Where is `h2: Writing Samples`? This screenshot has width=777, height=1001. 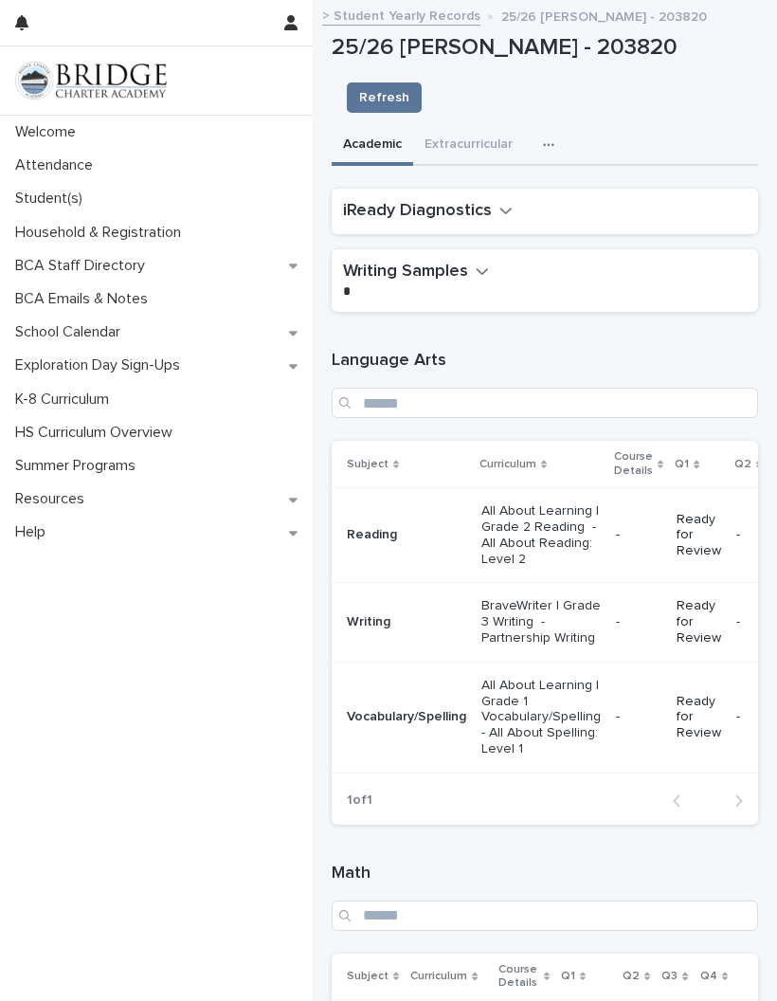
h2: Writing Samples is located at coordinates (406, 272).